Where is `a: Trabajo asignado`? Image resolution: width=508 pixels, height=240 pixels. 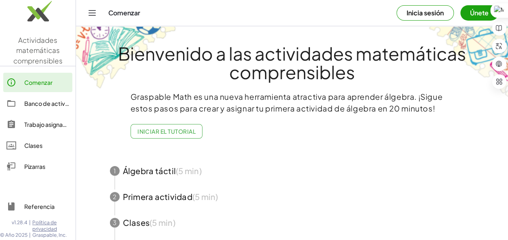
a: Trabajo asignado is located at coordinates (38, 124).